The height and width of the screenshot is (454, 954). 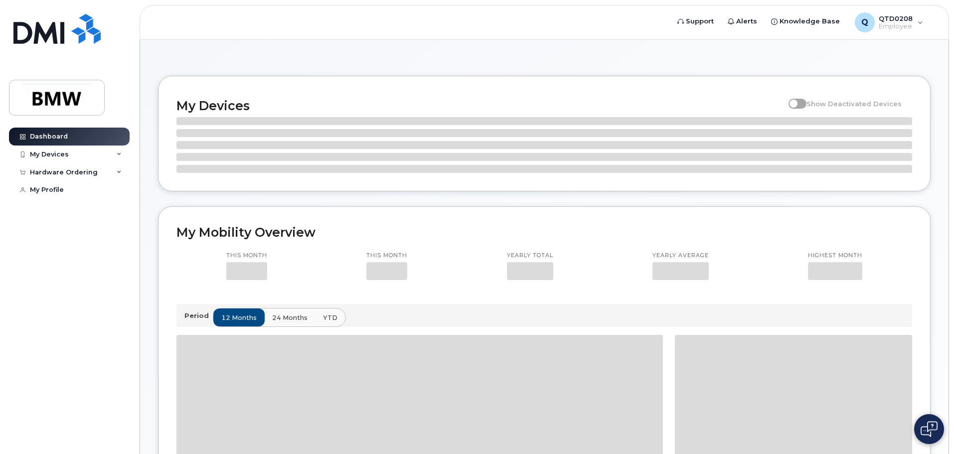 I want to click on span: Show Deactivated Devices, so click(x=853, y=104).